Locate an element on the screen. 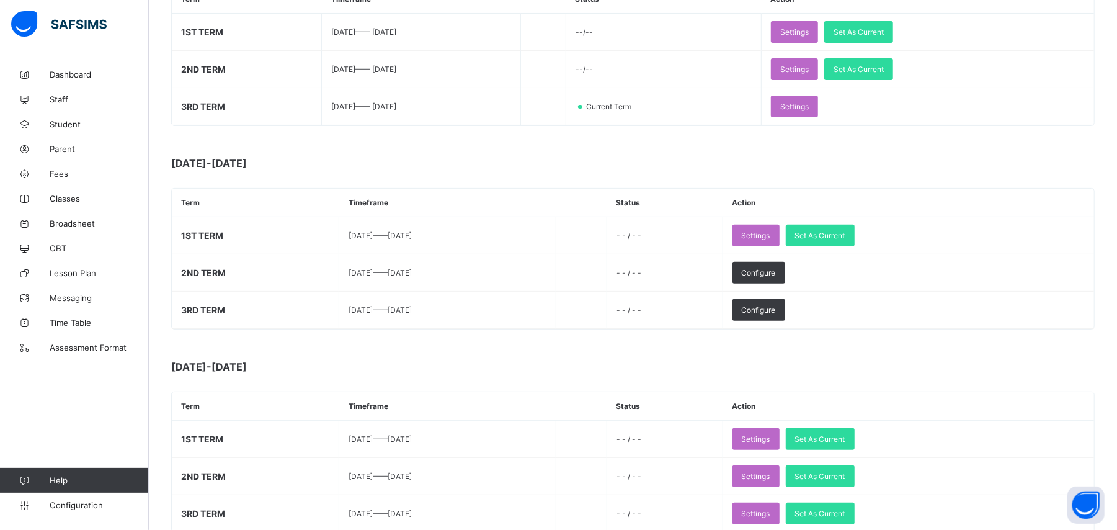 Image resolution: width=1117 pixels, height=530 pixels. span: Configuration is located at coordinates (99, 505).